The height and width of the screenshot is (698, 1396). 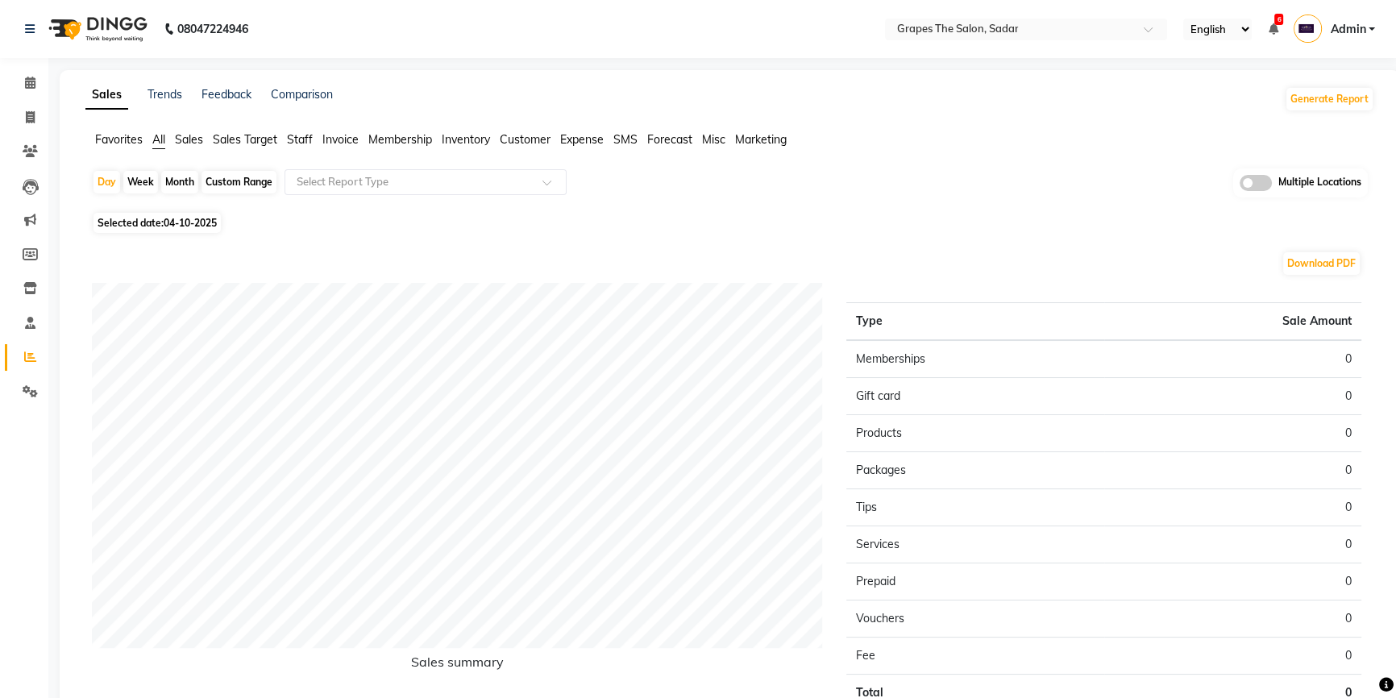 I want to click on span: Staff, so click(x=300, y=139).